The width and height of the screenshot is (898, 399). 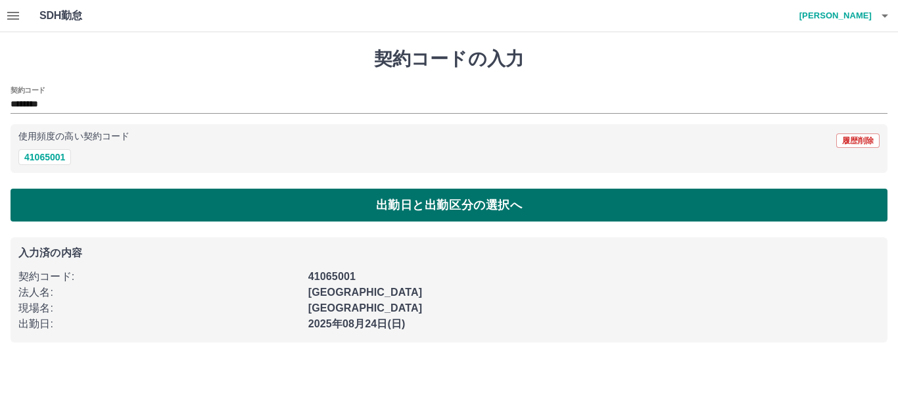 What do you see at coordinates (45, 157) in the screenshot?
I see `button: 41065001` at bounding box center [45, 157].